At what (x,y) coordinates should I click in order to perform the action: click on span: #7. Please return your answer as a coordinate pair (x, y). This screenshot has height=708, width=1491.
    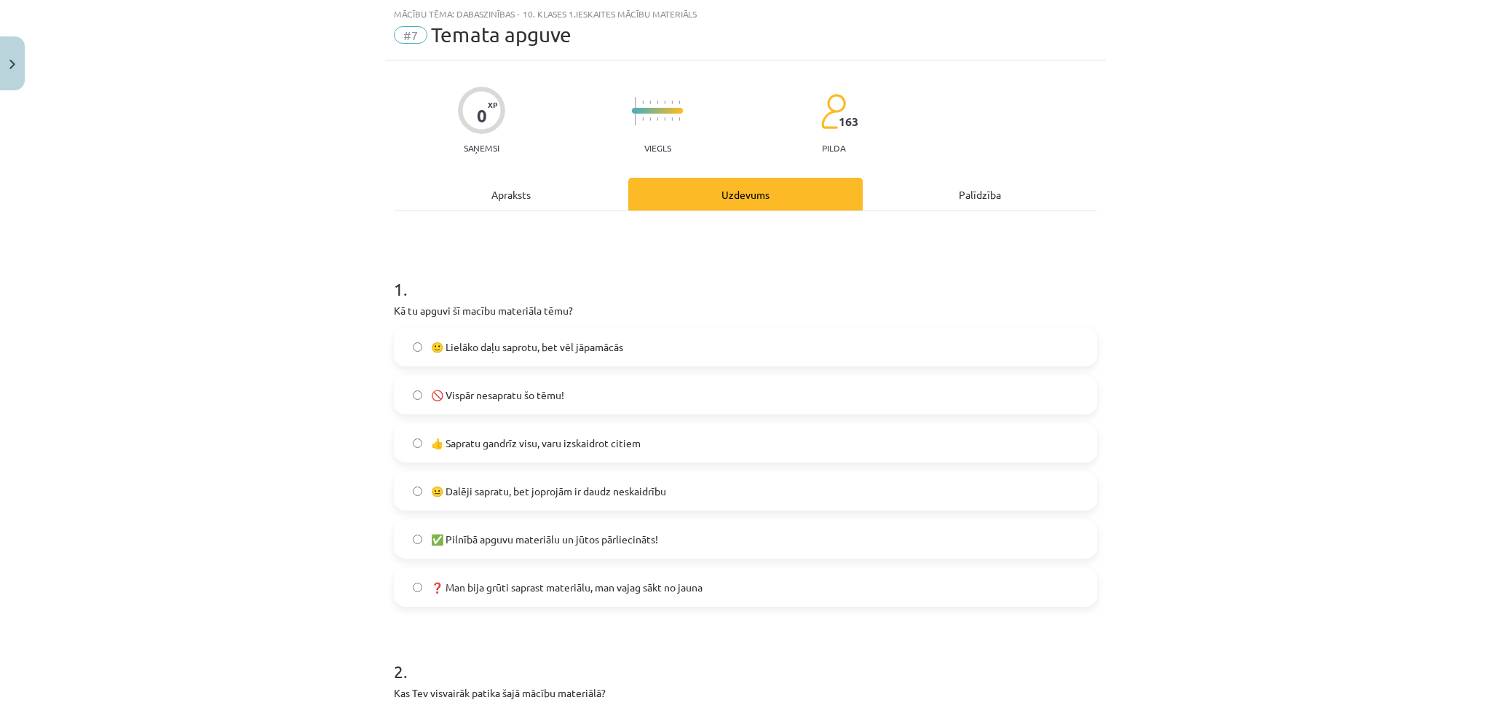
    Looking at the image, I should click on (411, 35).